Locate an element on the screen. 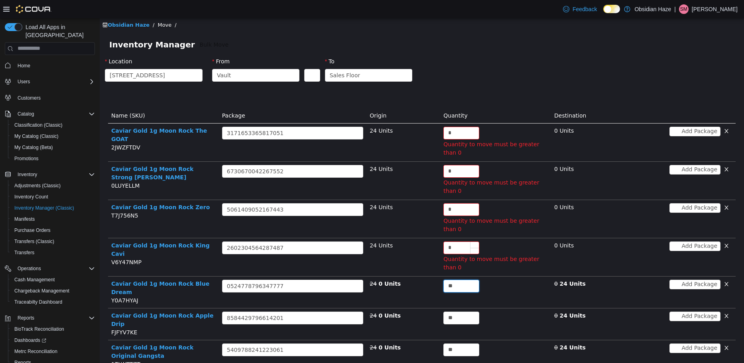 The height and width of the screenshot is (363, 744). button: Classification (Classic) is located at coordinates (53, 125).